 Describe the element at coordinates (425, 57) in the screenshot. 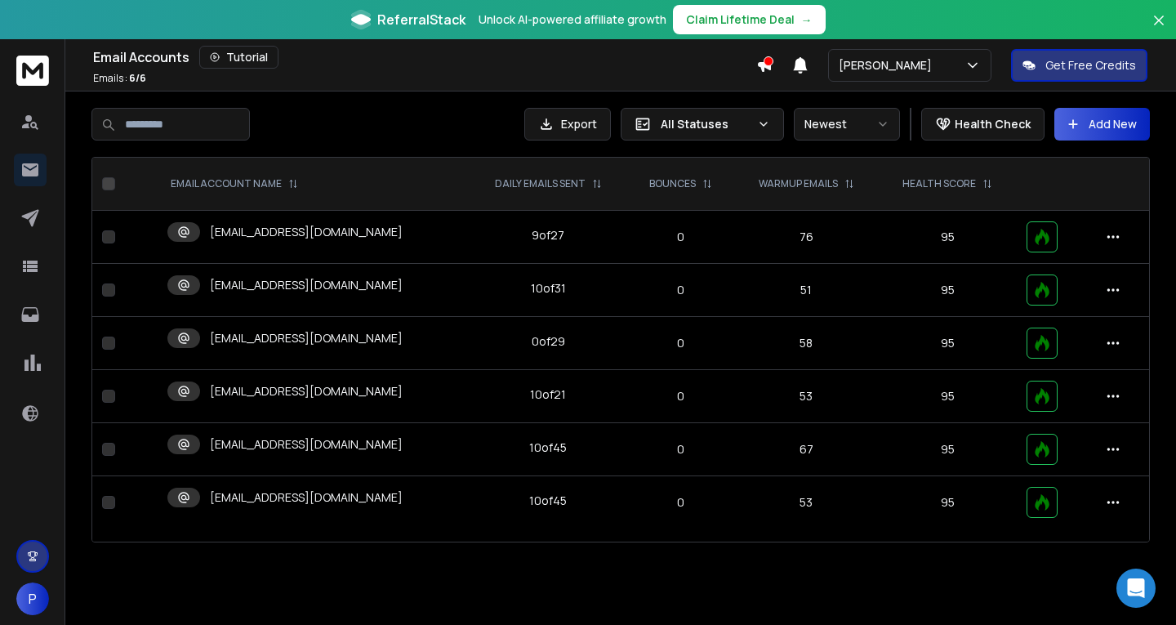

I see `div: Email Accounts` at that location.